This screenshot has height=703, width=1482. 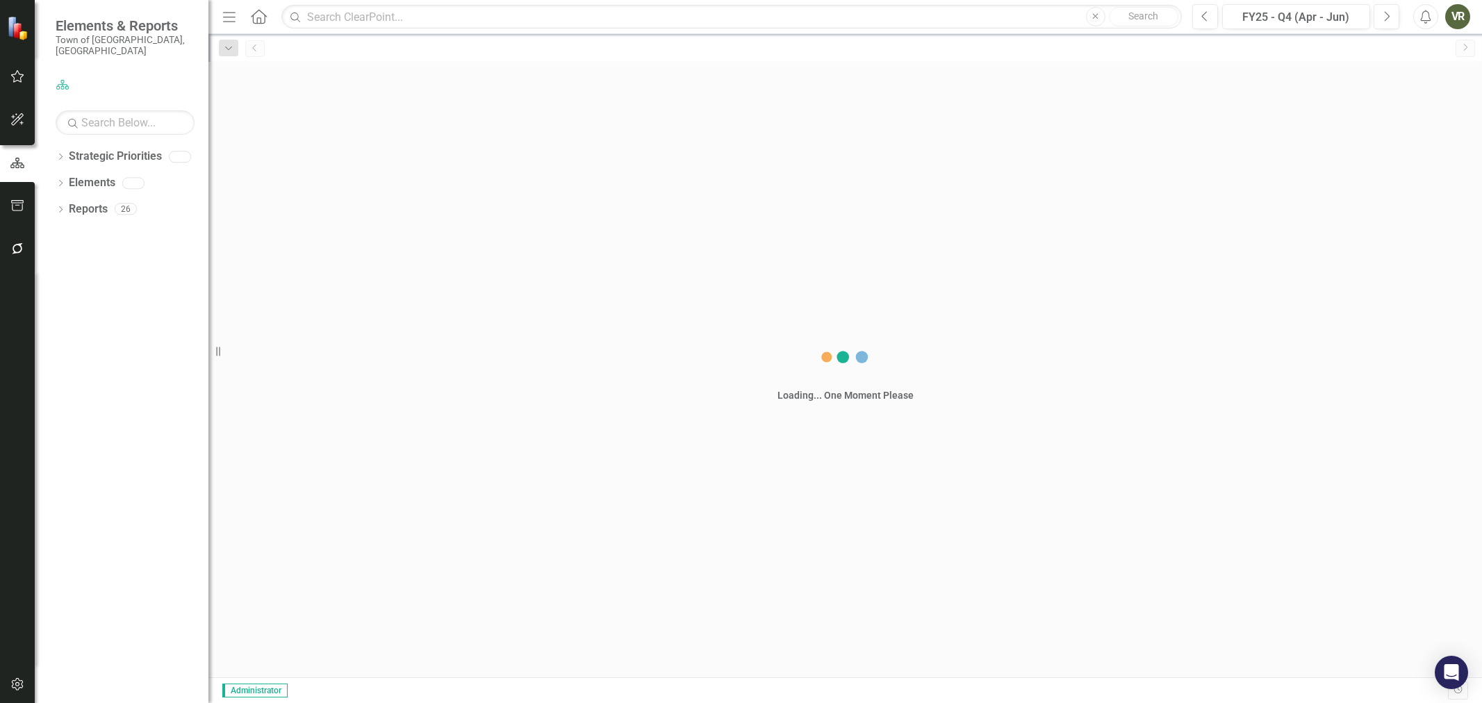 I want to click on input: Search Below..., so click(x=125, y=122).